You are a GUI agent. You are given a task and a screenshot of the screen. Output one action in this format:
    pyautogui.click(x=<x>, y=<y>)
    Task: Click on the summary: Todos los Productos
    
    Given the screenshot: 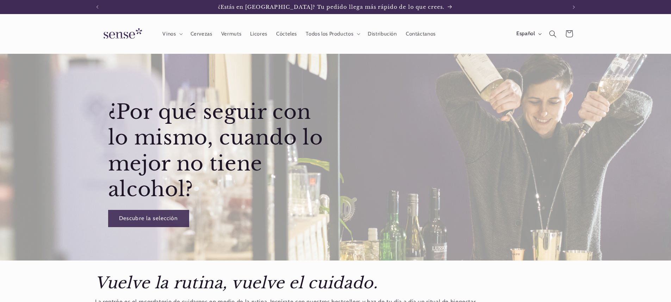 What is the action you would take?
    pyautogui.click(x=332, y=34)
    